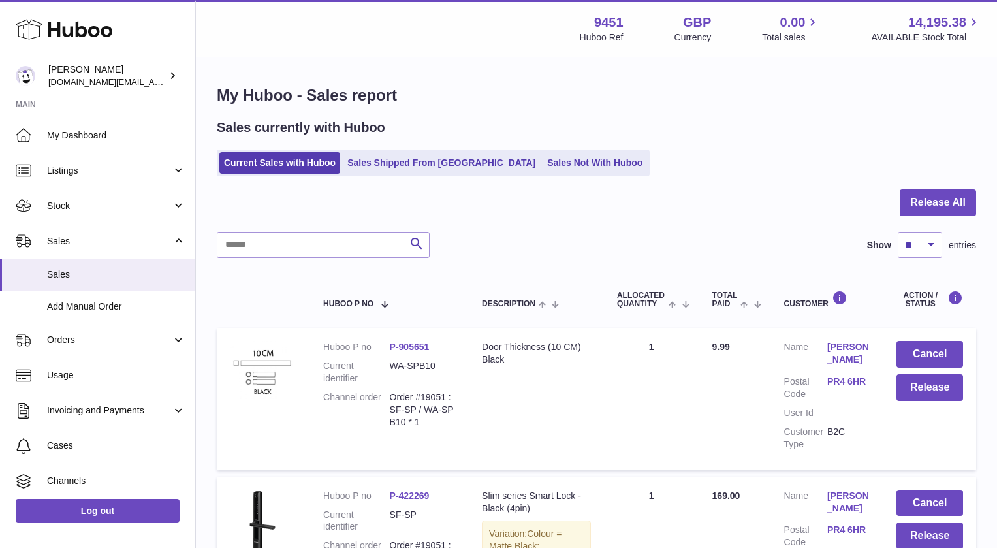 The image size is (997, 548). I want to click on span: Stock, so click(109, 206).